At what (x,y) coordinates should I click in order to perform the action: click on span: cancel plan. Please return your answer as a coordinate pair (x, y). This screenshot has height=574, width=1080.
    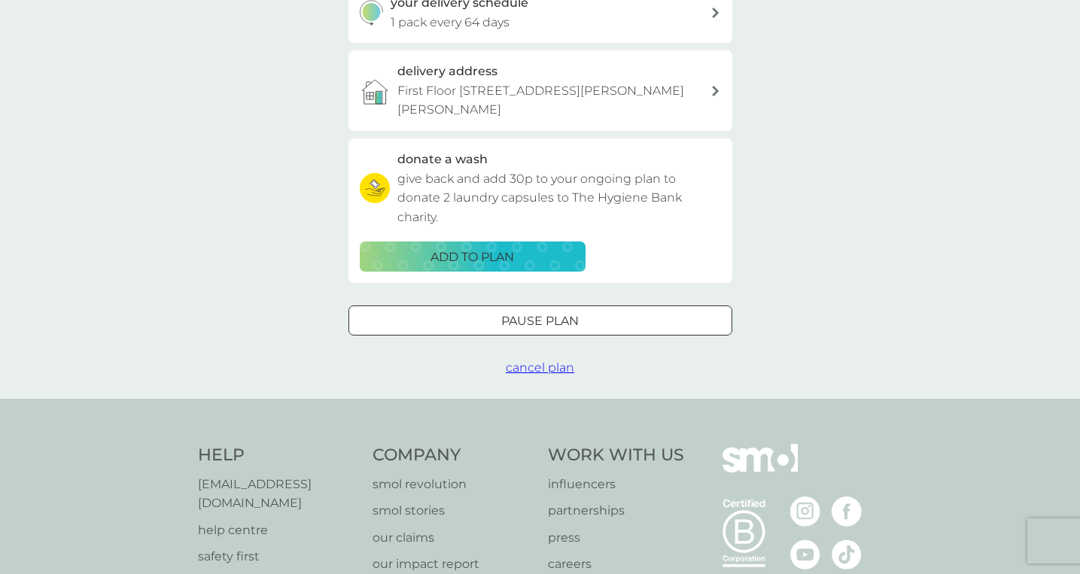
    Looking at the image, I should click on (539, 367).